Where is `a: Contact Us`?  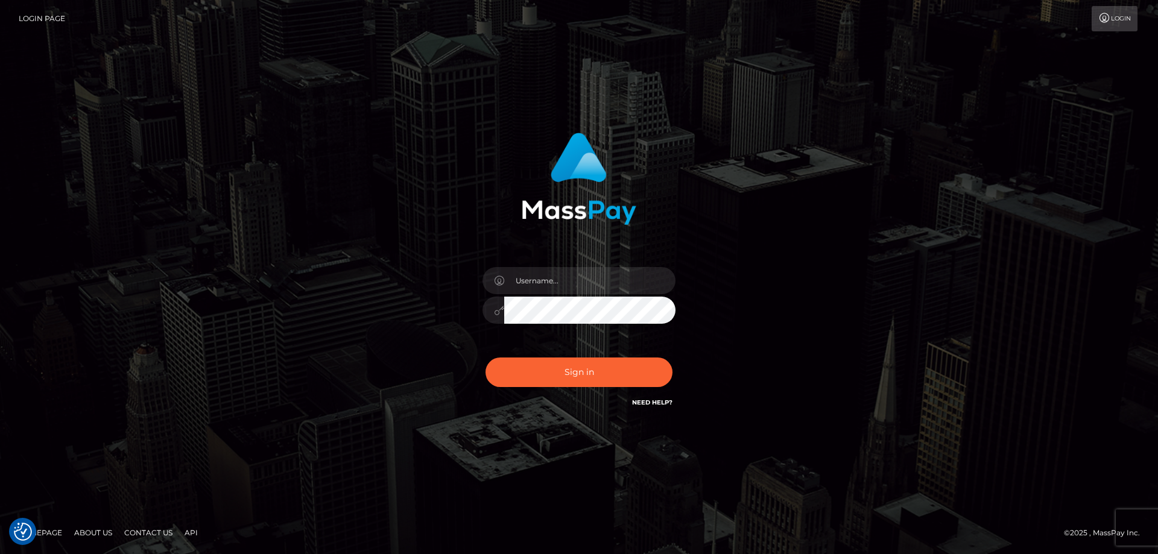 a: Contact Us is located at coordinates (148, 533).